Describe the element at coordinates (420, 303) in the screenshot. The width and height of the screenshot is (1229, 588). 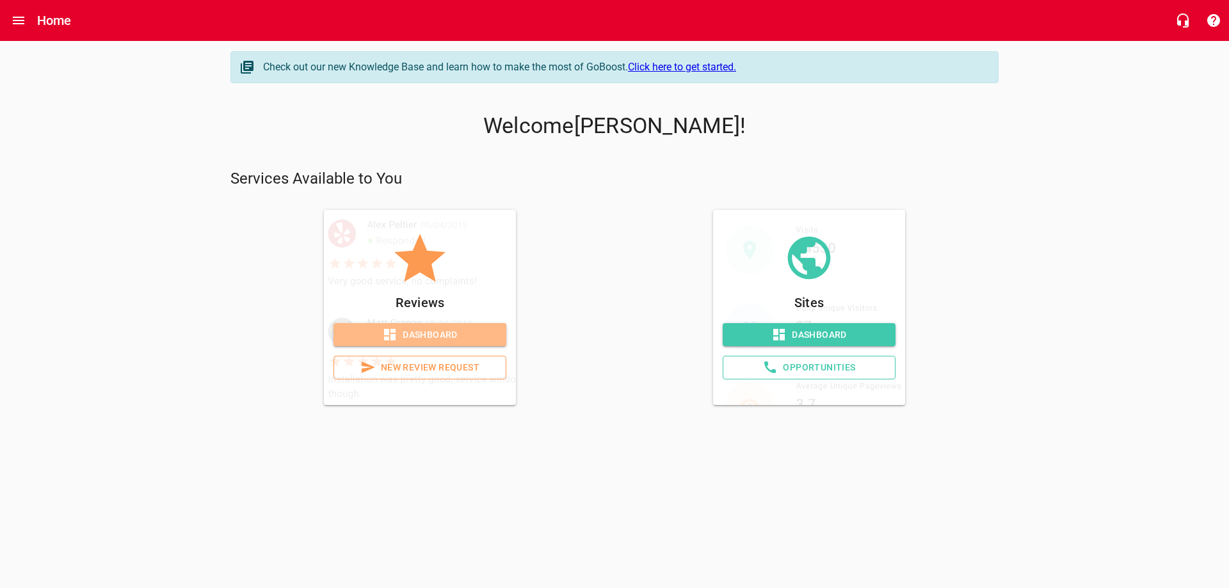
I see `p: Reviews` at that location.